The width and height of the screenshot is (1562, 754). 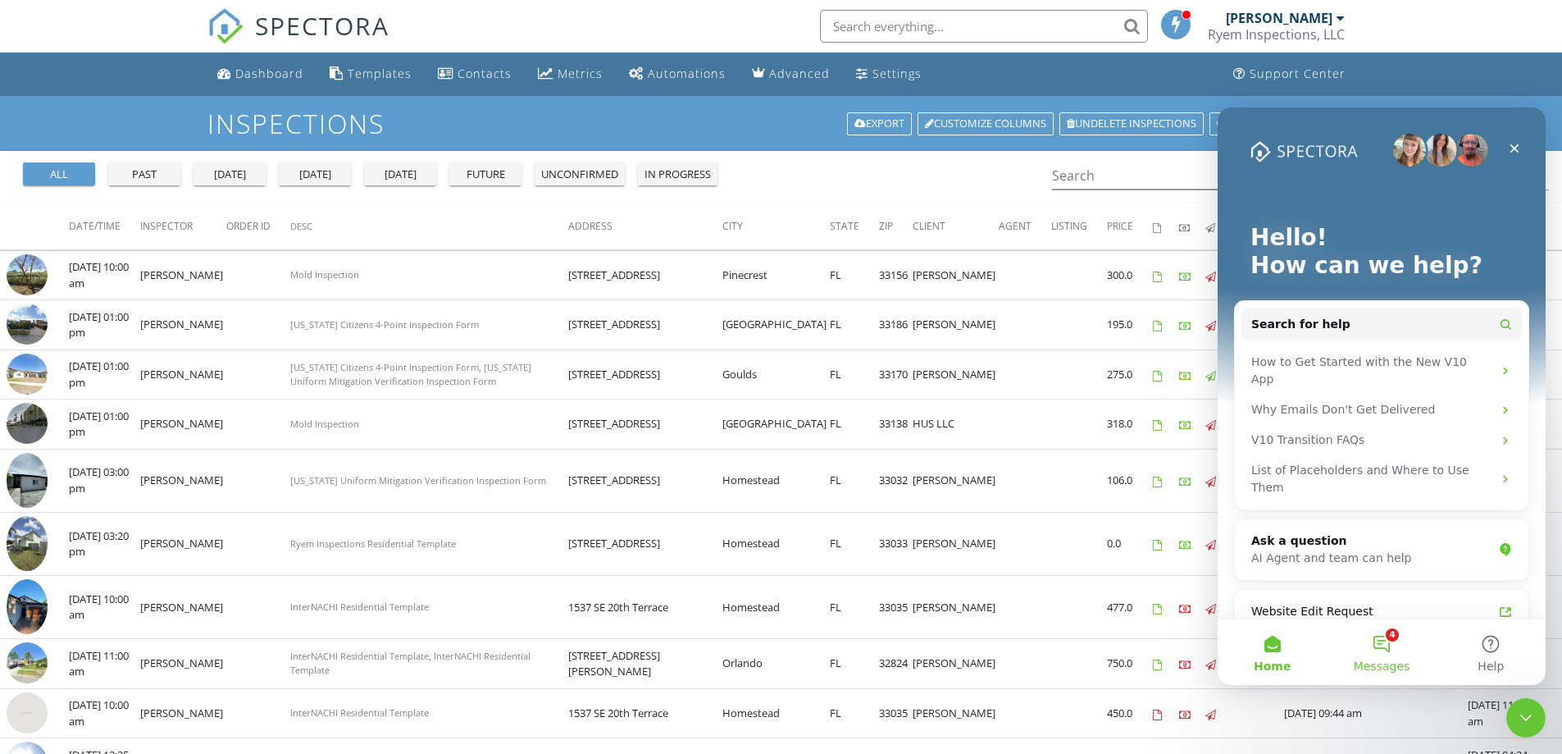 What do you see at coordinates (273, 545) in the screenshot?
I see `button: Help` at bounding box center [273, 545].